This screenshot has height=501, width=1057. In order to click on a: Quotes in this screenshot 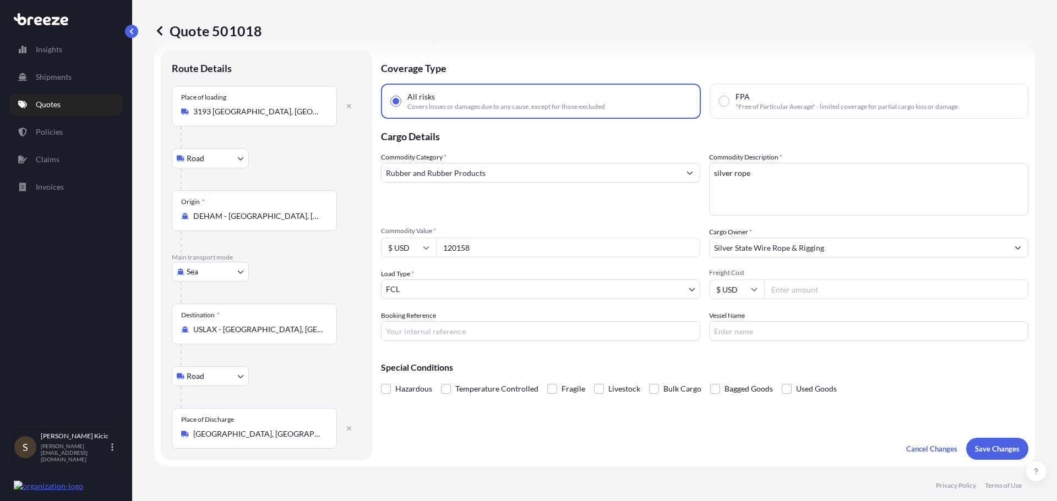, I will do `click(66, 105)`.